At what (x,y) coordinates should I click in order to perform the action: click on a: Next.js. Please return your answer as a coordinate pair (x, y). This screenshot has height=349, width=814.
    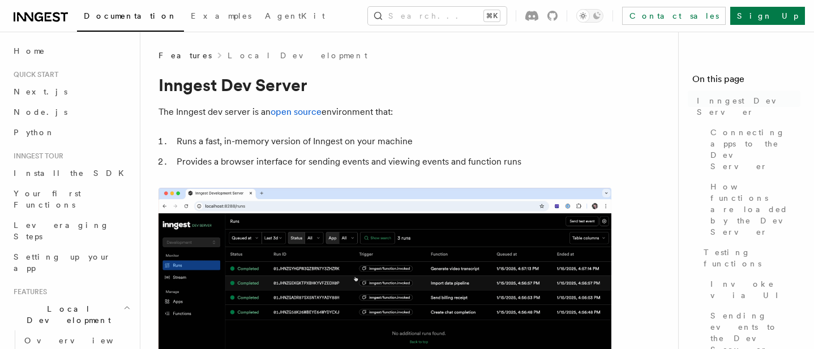
    Looking at the image, I should click on (71, 92).